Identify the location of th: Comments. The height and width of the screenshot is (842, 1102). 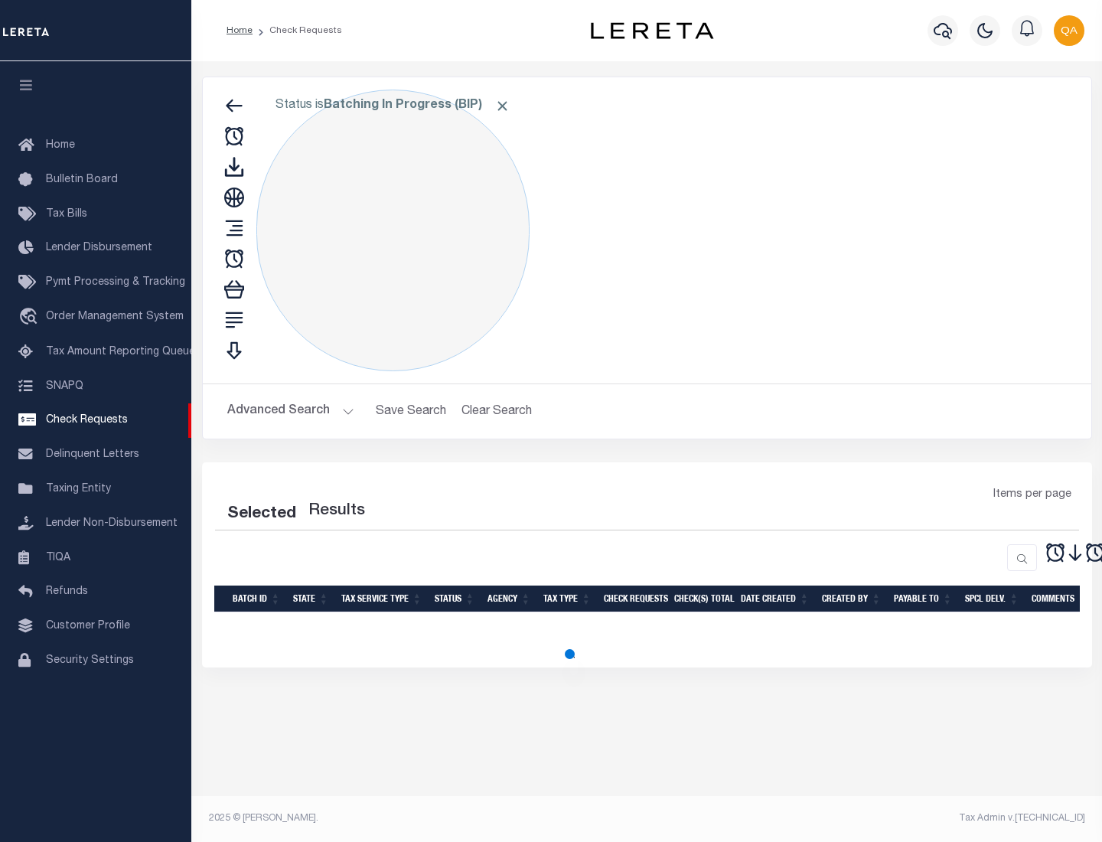
(1060, 599).